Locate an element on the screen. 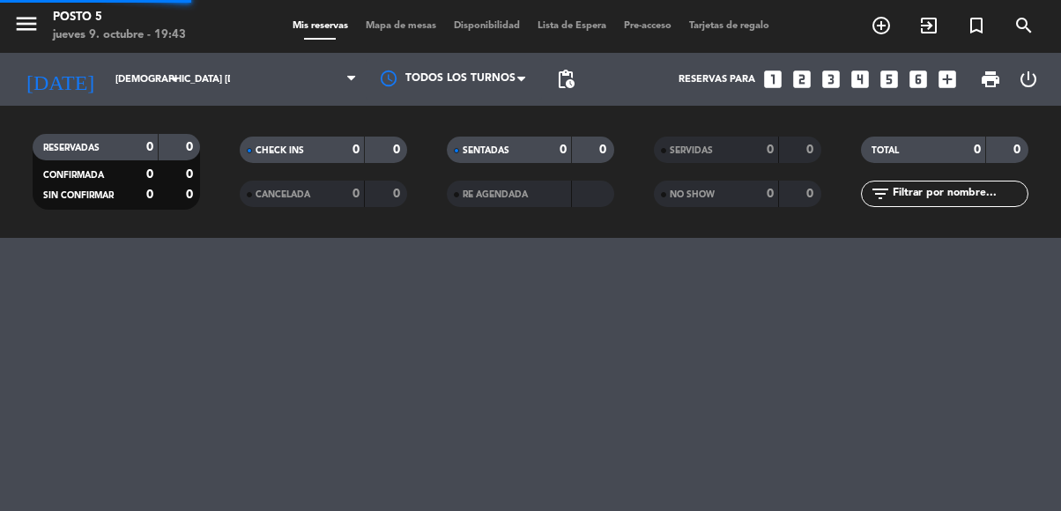 The image size is (1061, 511). span: Mapa de mesas is located at coordinates (401, 26).